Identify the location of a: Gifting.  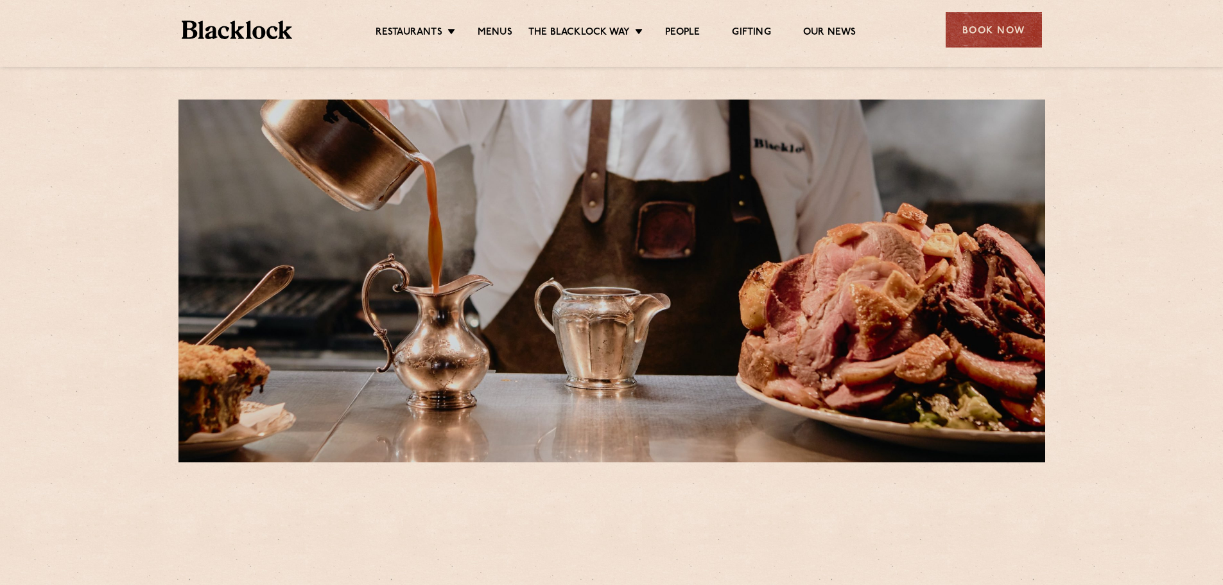
(751, 33).